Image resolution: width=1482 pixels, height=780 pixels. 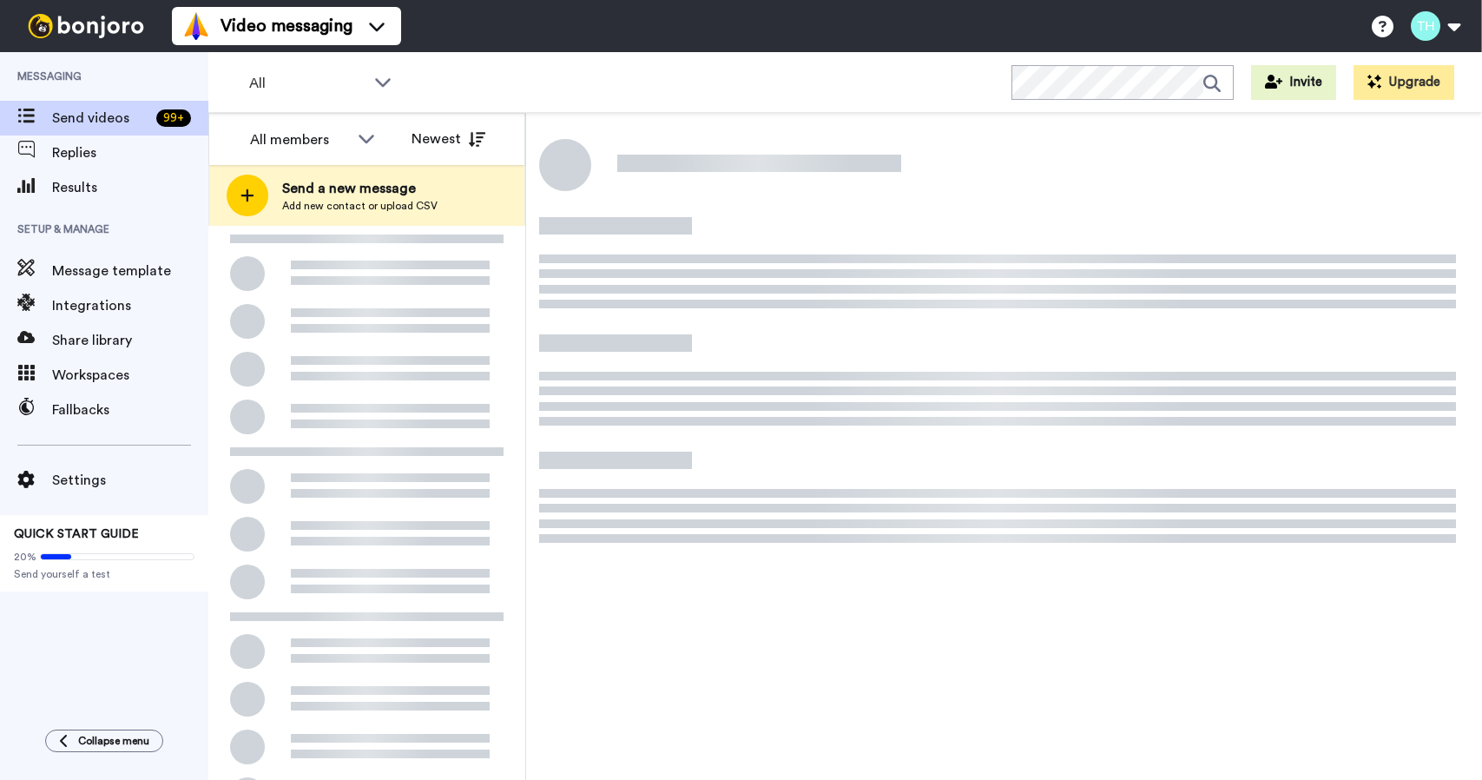 I want to click on img: bj-logo-header-white.svg, so click(x=86, y=26).